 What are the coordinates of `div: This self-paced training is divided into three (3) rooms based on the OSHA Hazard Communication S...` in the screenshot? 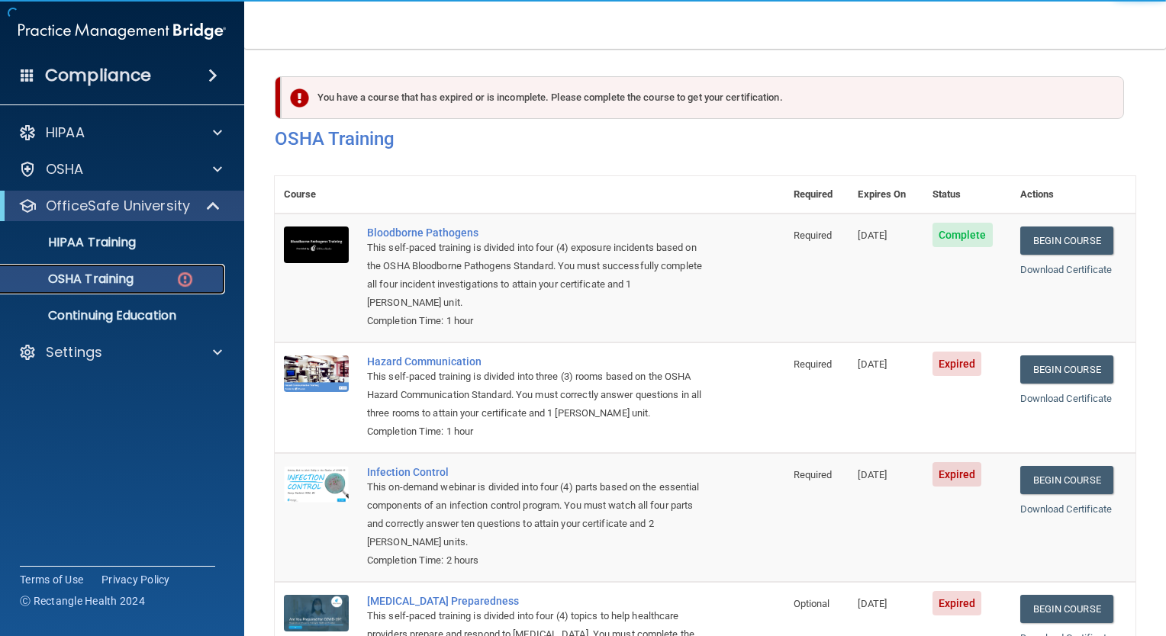 It's located at (537, 395).